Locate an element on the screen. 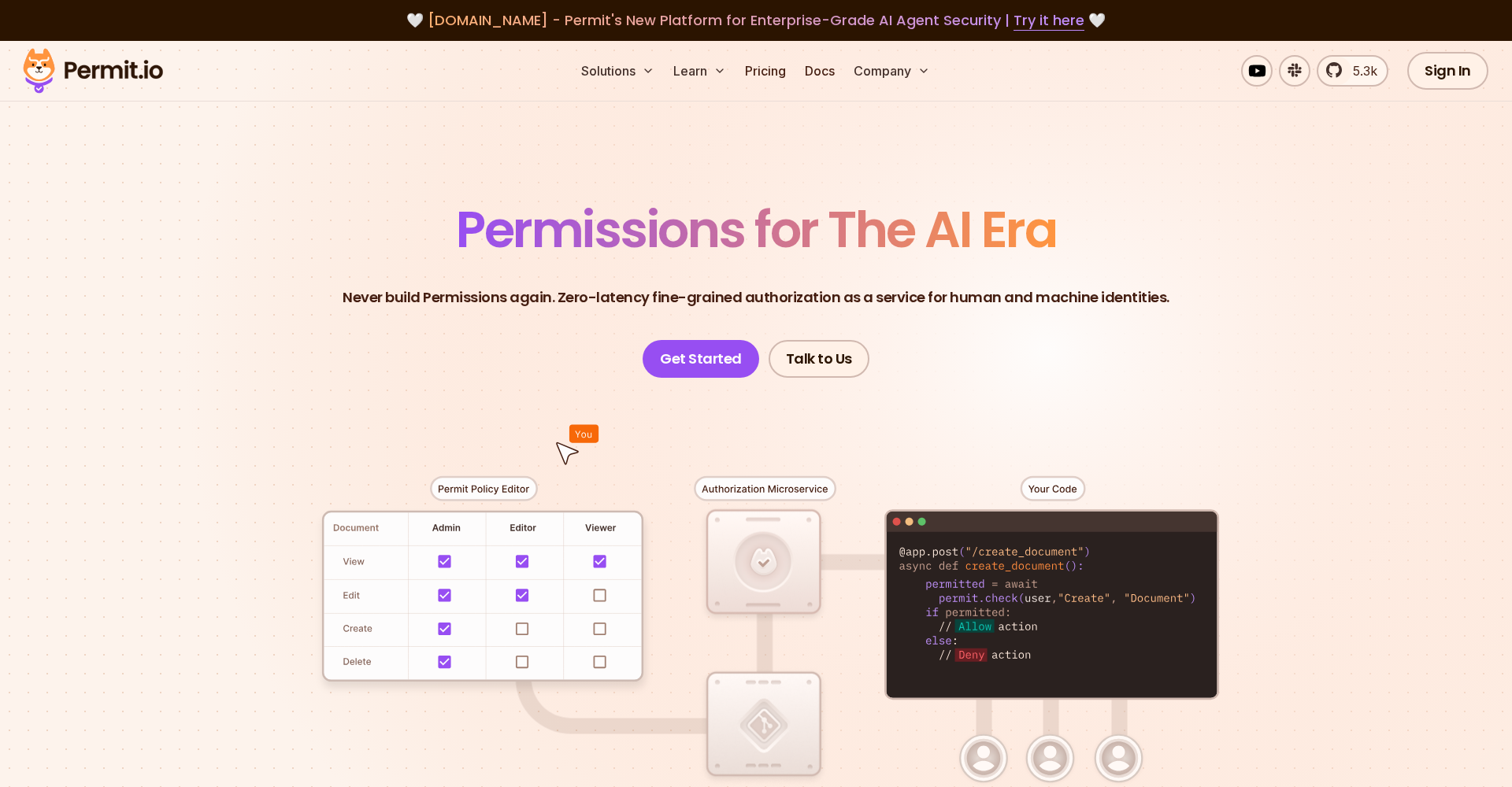 This screenshot has width=1512, height=787. a: Talk to Us is located at coordinates (819, 359).